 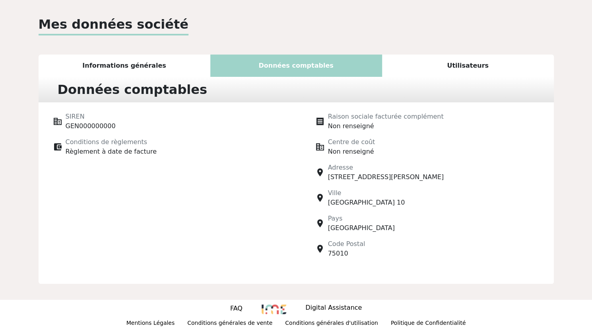 I want to click on p: Conditions générales d'utilisation, so click(x=332, y=323).